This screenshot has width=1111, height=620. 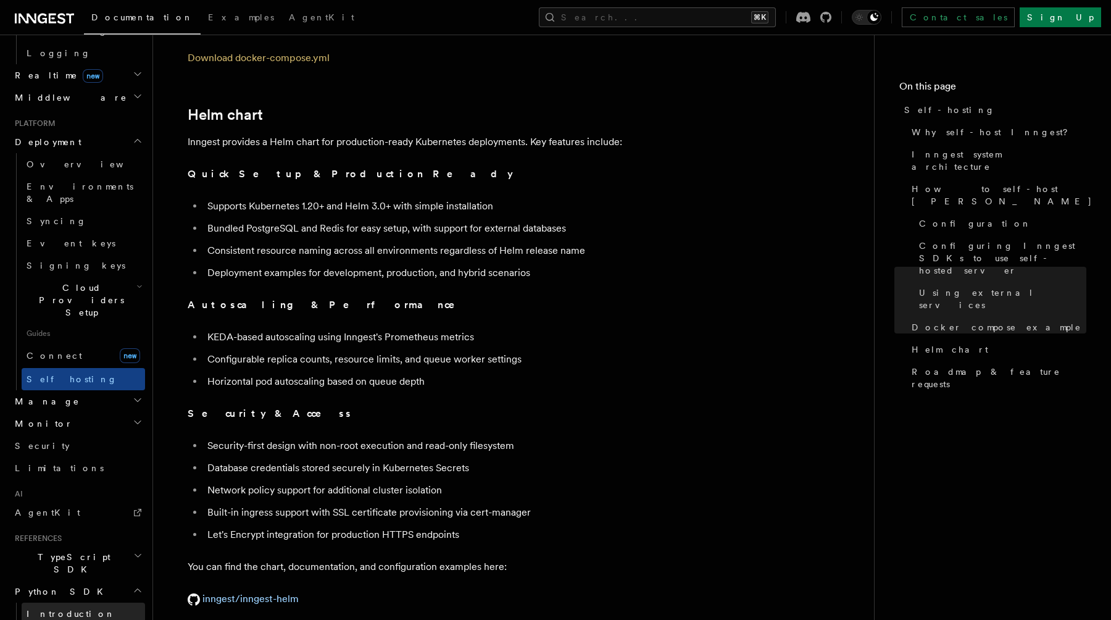 What do you see at coordinates (69, 98) in the screenshot?
I see `span: Middleware` at bounding box center [69, 98].